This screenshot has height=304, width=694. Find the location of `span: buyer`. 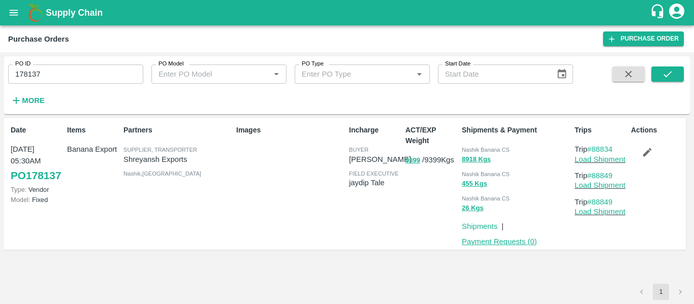

span: buyer is located at coordinates (359, 150).